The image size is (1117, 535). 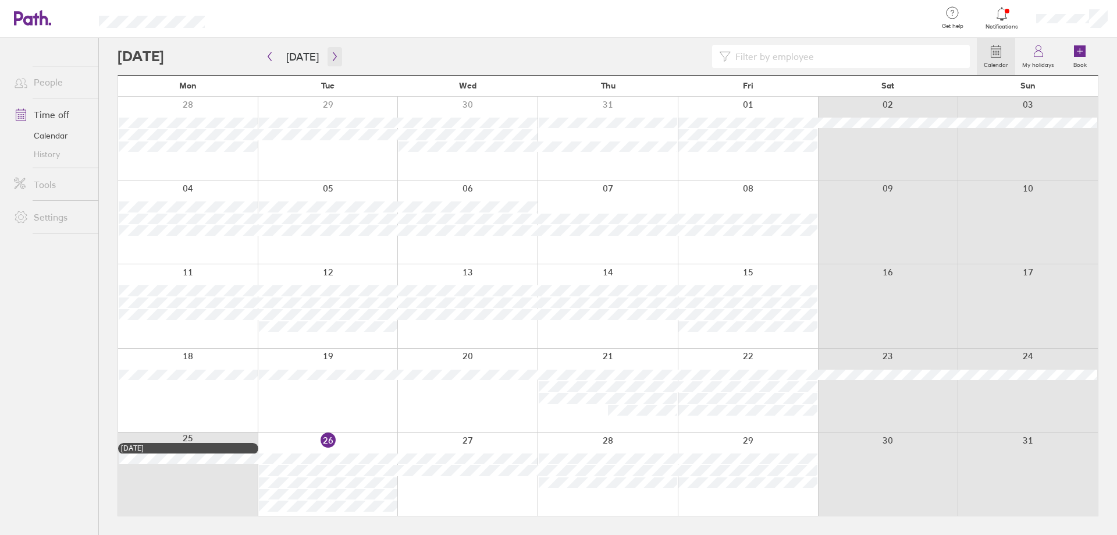 What do you see at coordinates (888, 86) in the screenshot?
I see `span: Sat` at bounding box center [888, 86].